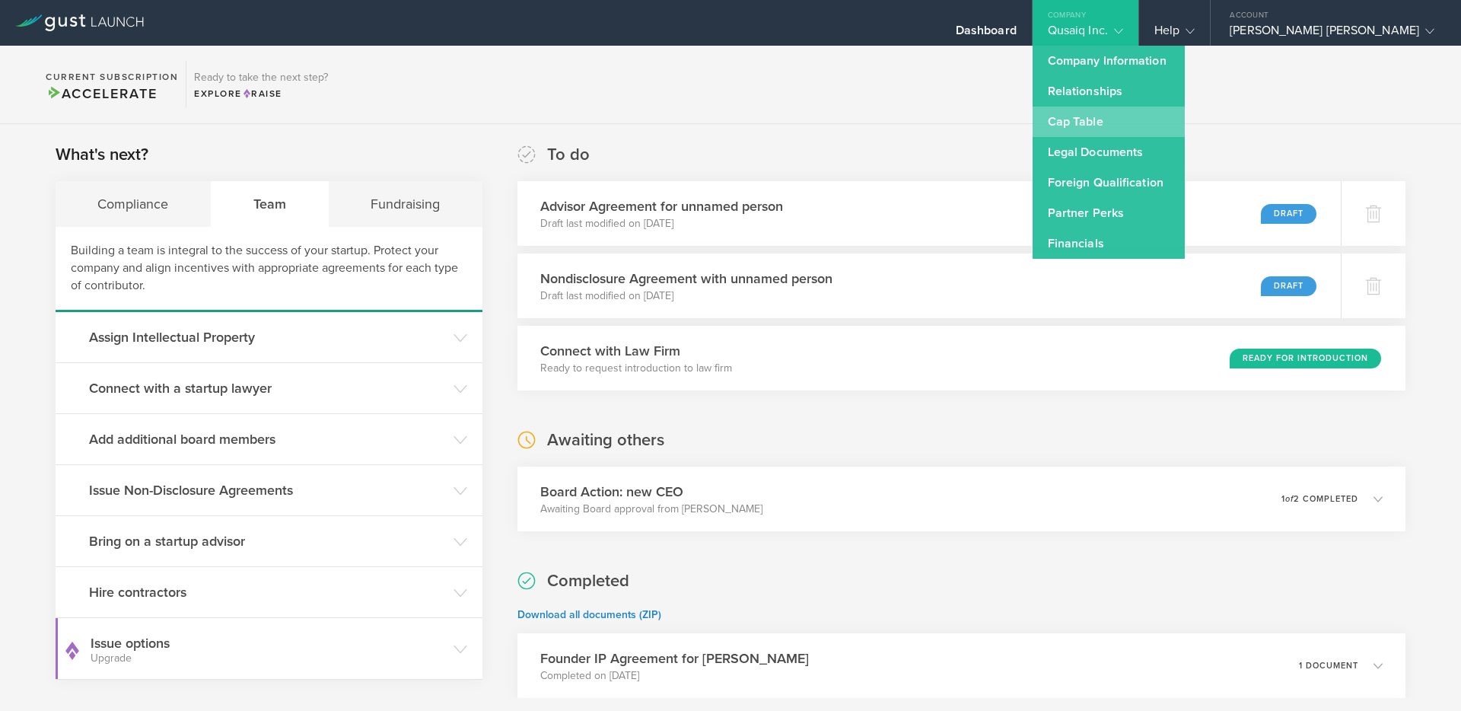 The width and height of the screenshot is (1461, 711). What do you see at coordinates (588, 581) in the screenshot?
I see `h2: Completed` at bounding box center [588, 581].